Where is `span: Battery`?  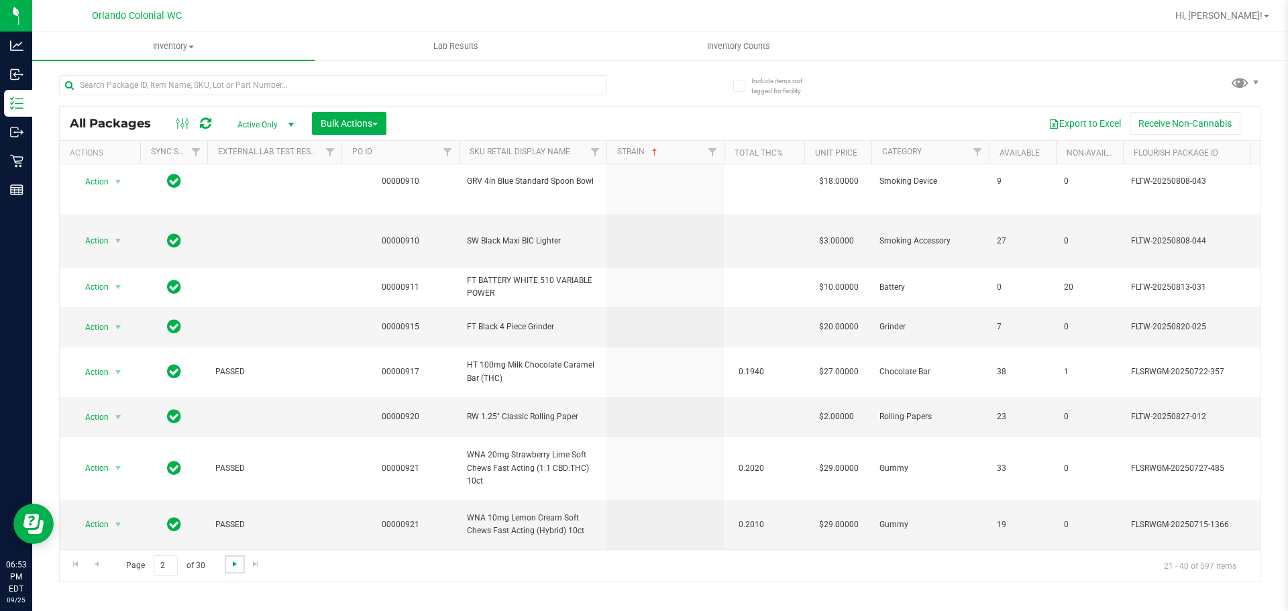
span: Battery is located at coordinates (930, 287).